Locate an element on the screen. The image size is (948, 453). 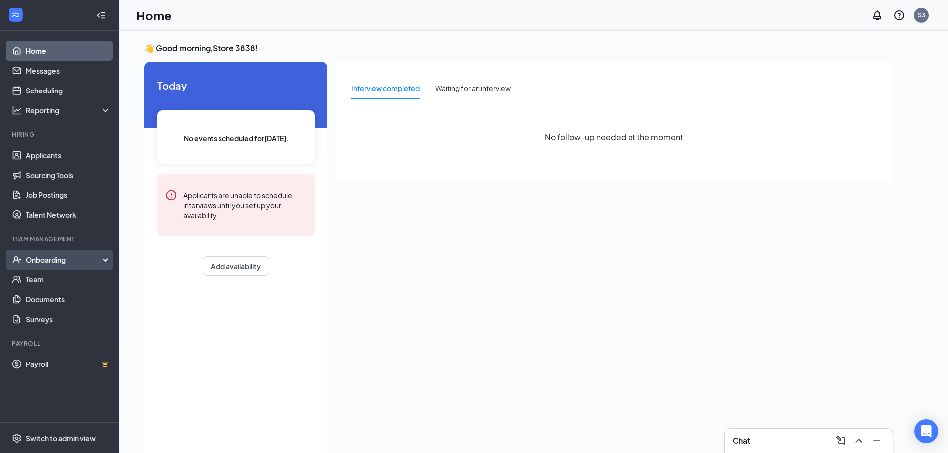
div: Hiring is located at coordinates (60, 134).